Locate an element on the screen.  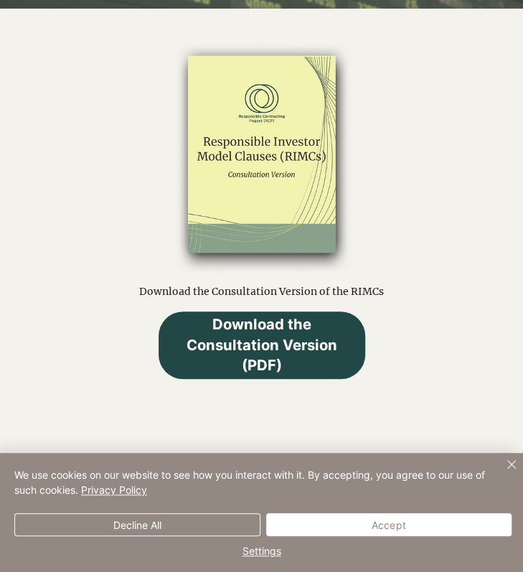
span: Download the Consultation Version (PDF) is located at coordinates (261, 345).